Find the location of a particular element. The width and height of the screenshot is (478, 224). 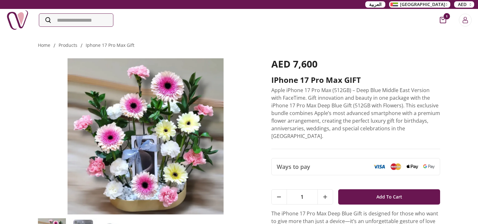

img: Arabic_dztd3n.png is located at coordinates (394, 4).